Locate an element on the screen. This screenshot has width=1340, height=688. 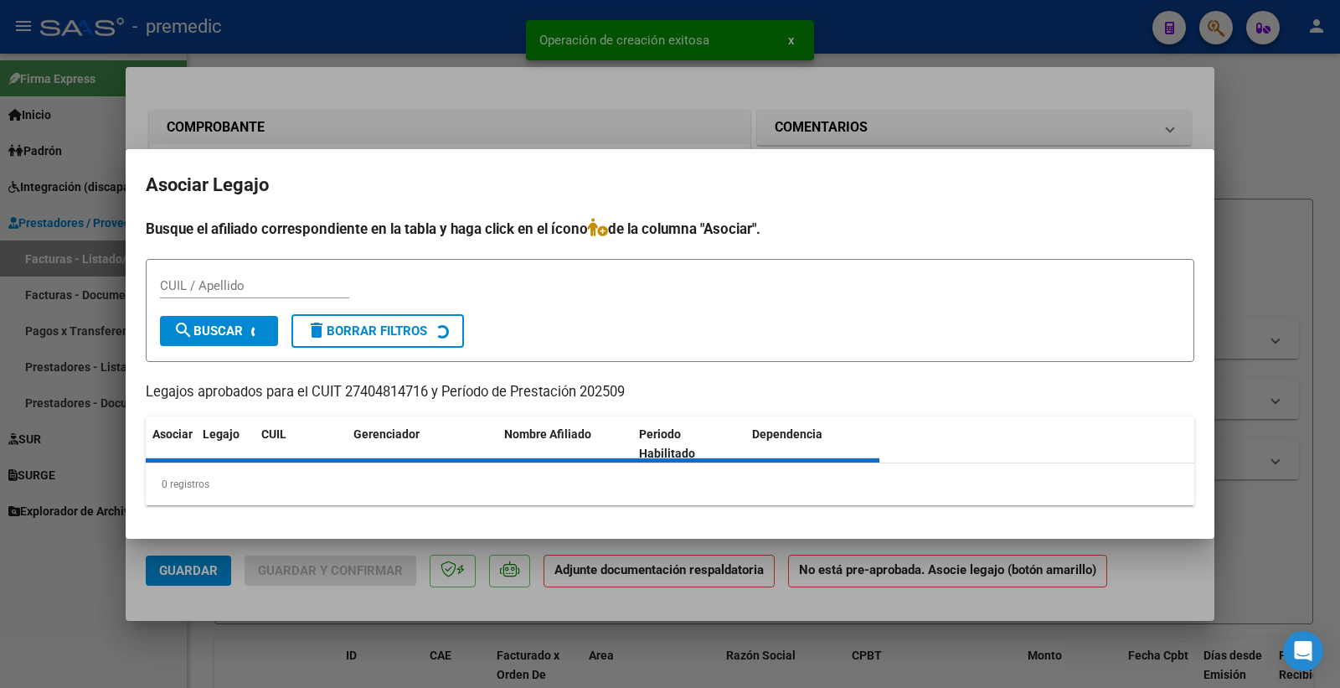
datatable-header-cell: Legajo is located at coordinates (225, 444).